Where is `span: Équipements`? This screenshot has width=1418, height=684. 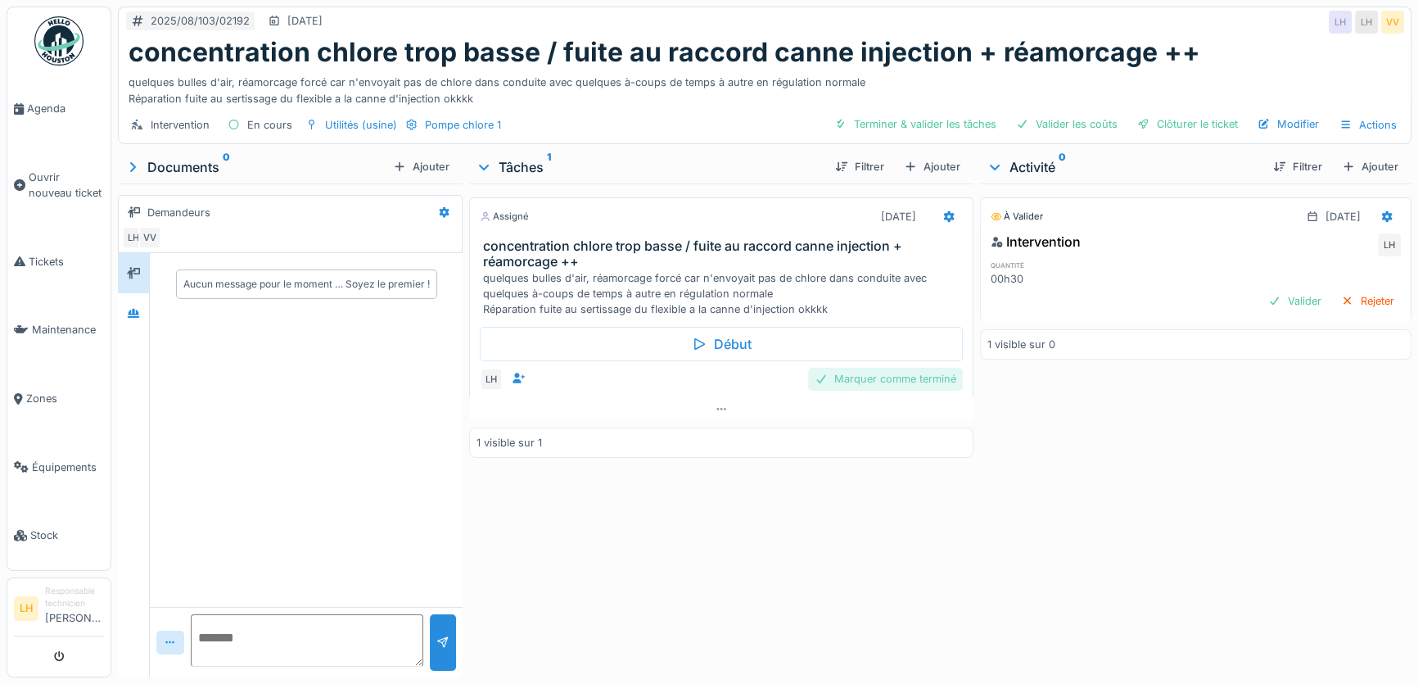
span: Équipements is located at coordinates (68, 467).